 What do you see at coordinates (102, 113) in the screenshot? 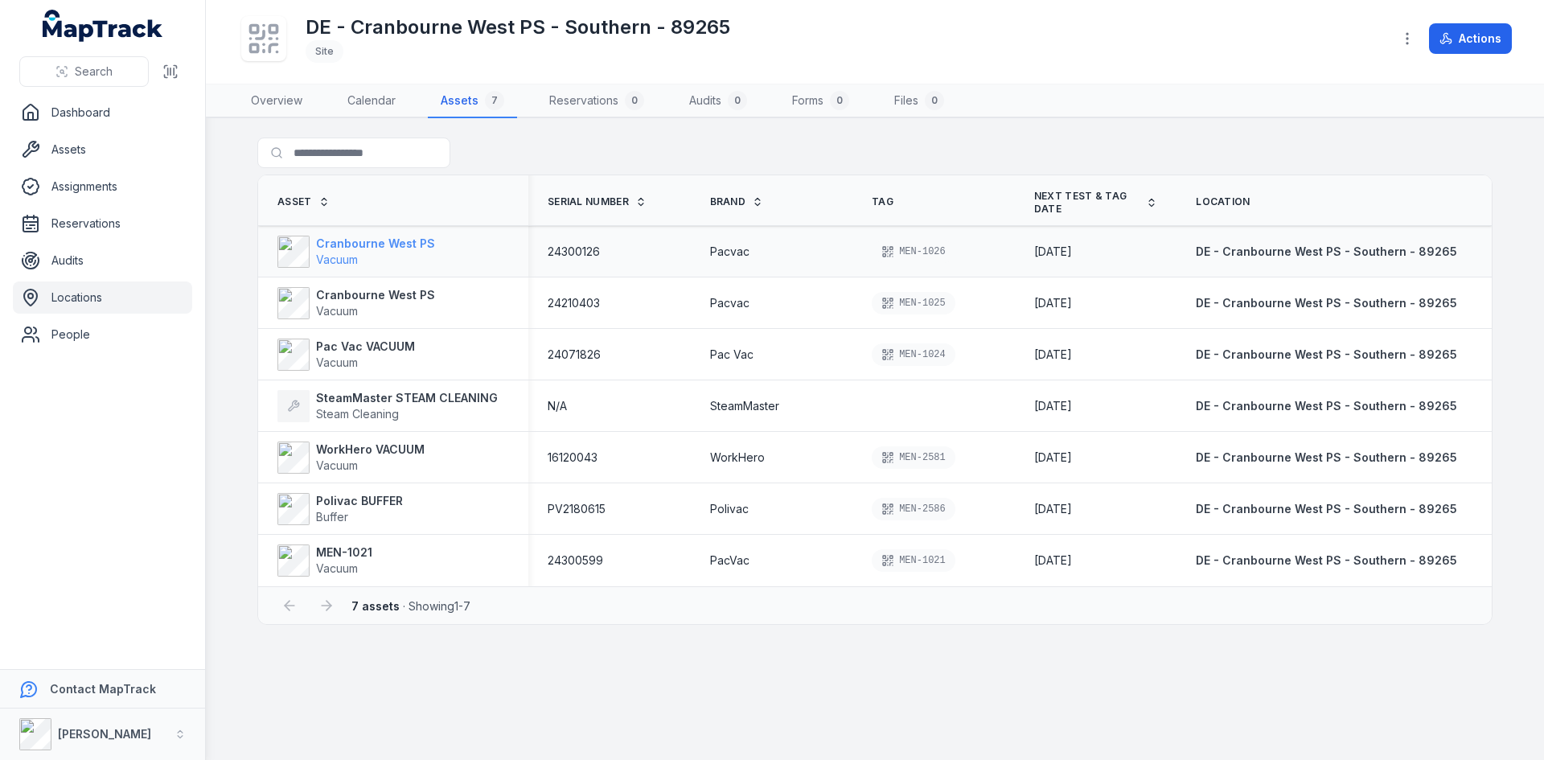
I see `a: Dashboard` at bounding box center [102, 113].